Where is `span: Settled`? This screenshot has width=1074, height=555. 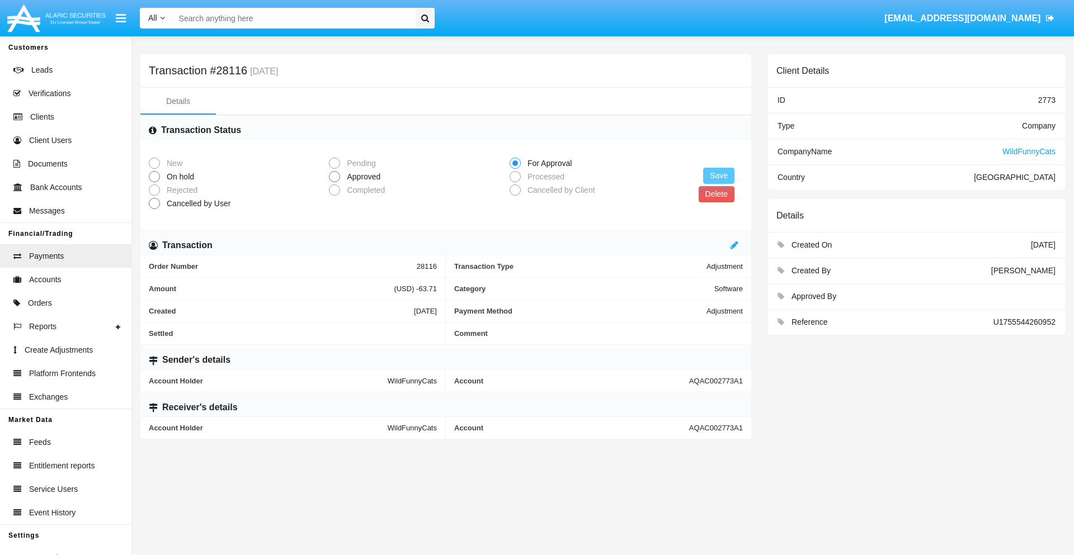
span: Settled is located at coordinates (292, 333).